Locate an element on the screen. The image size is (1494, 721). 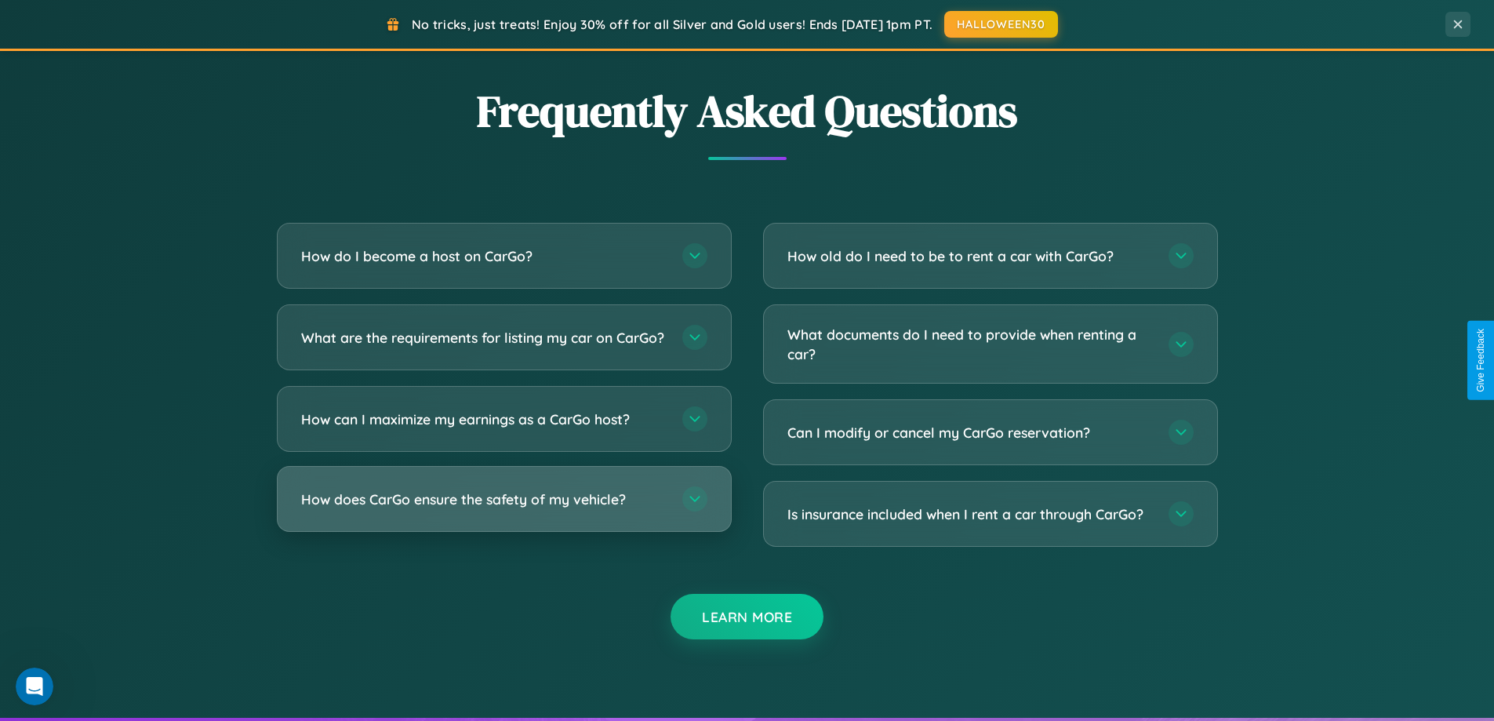
h3: What documents do I need to provide when renting a car? is located at coordinates (970, 343).